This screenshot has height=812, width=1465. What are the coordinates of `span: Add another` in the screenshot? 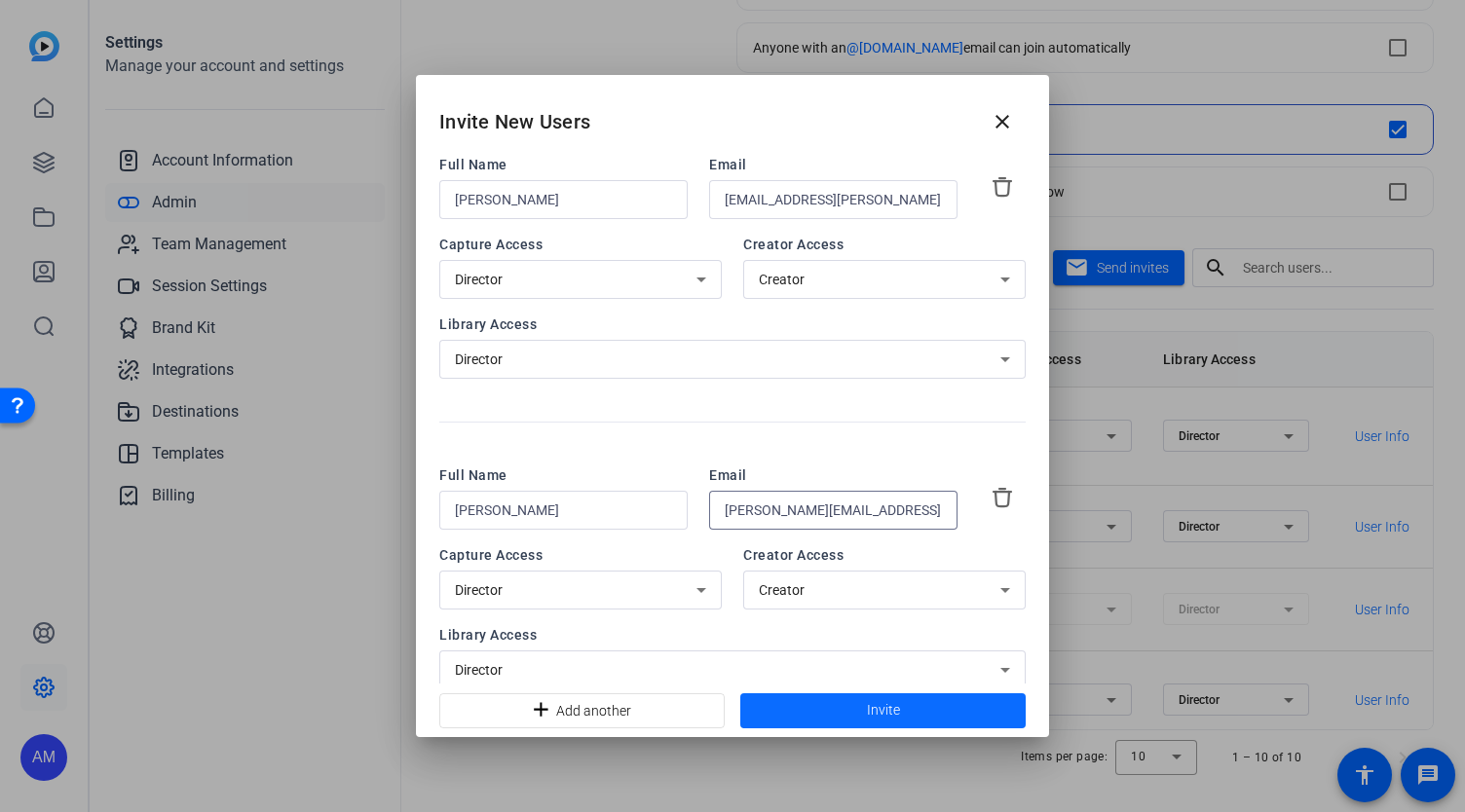 It's located at (593, 710).